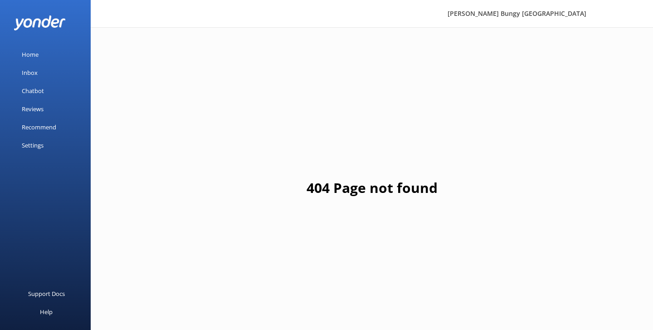  Describe the element at coordinates (33, 91) in the screenshot. I see `div: Chatbot` at that location.